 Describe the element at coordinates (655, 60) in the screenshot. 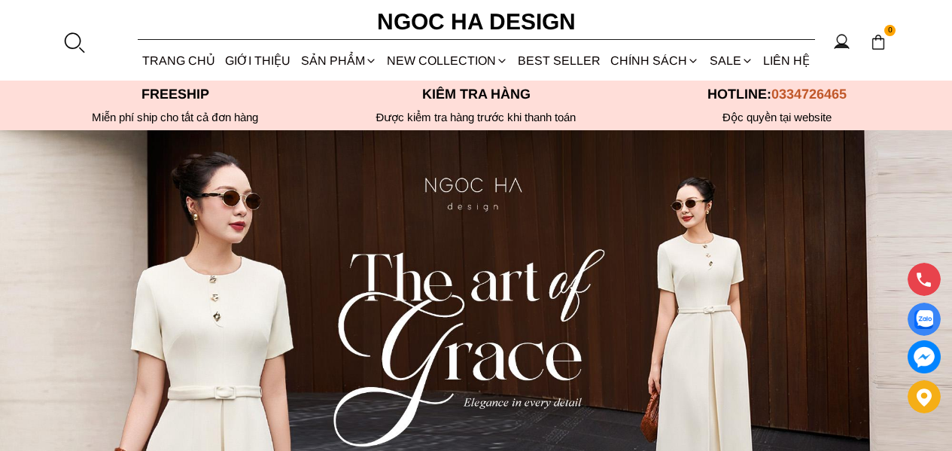

I see `div: Chính sách` at that location.